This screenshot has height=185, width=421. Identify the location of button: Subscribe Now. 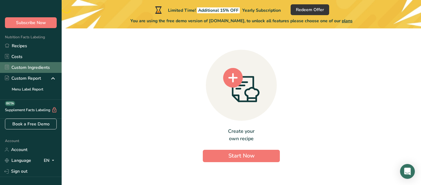
(31, 22).